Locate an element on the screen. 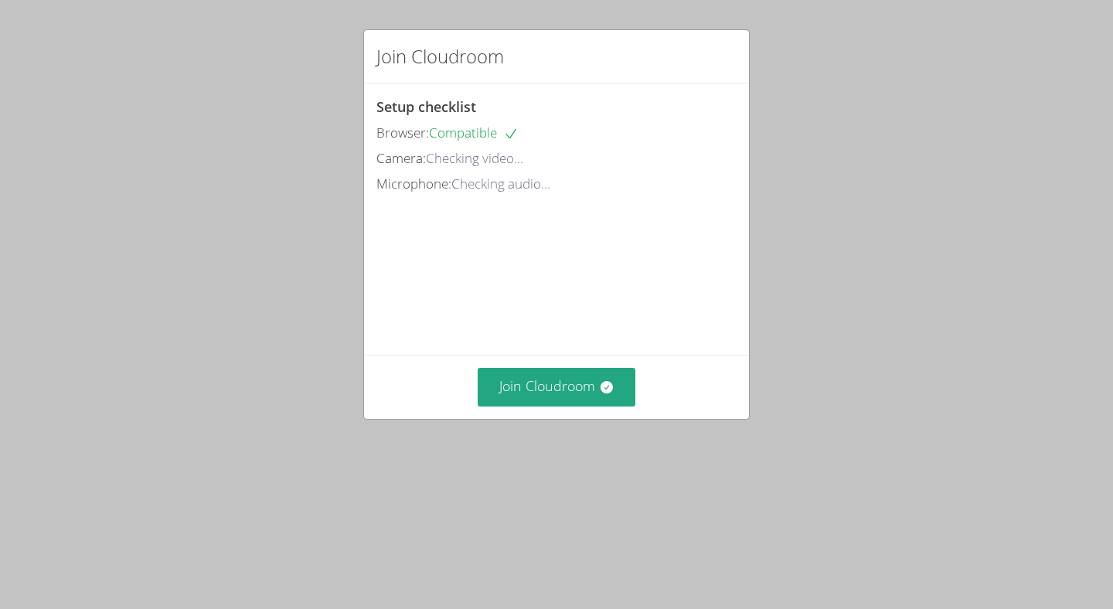 The width and height of the screenshot is (1113, 609). span: Checking audio... is located at coordinates (501, 183).